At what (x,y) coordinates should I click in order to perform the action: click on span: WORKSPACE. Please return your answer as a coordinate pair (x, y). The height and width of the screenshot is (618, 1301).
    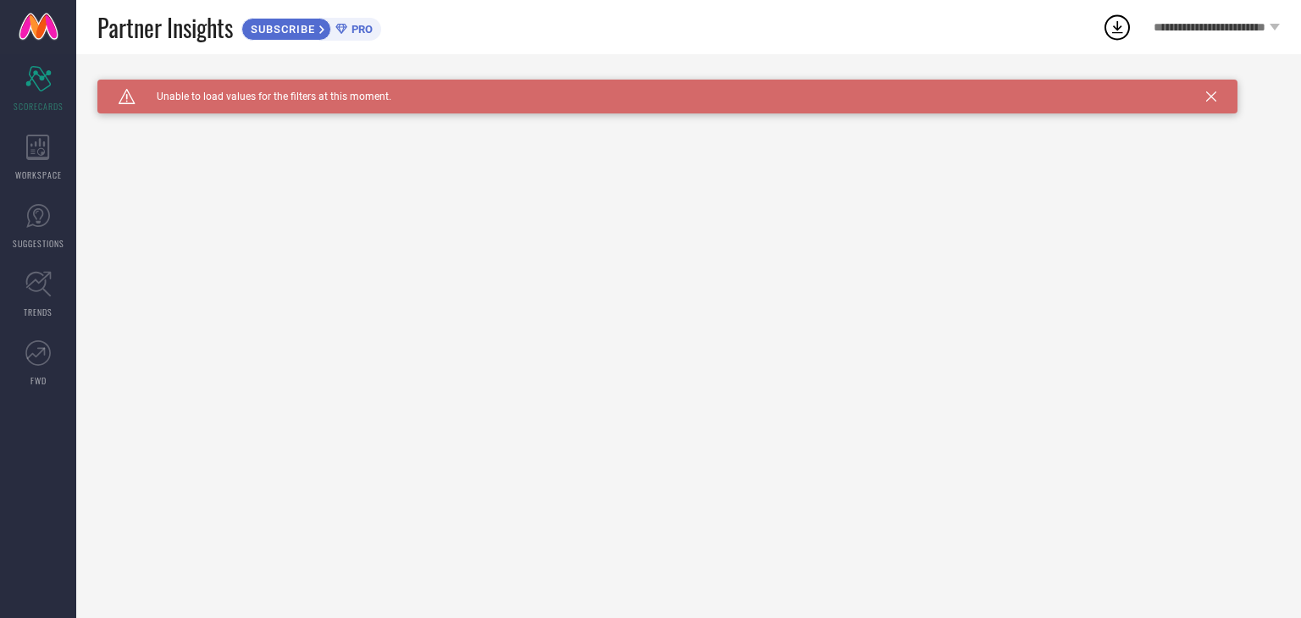
    Looking at the image, I should click on (38, 174).